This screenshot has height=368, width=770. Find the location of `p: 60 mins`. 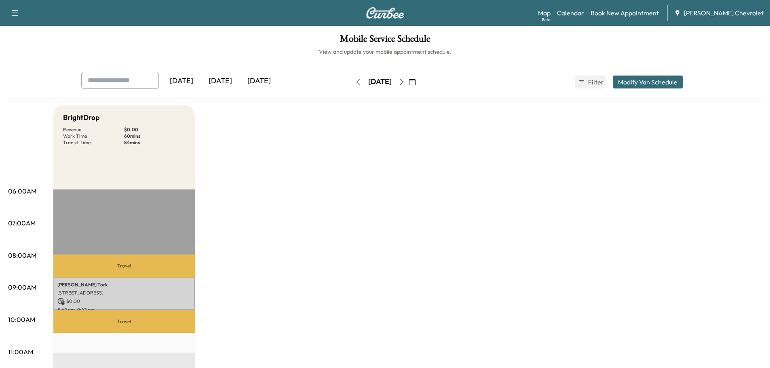

p: 60 mins is located at coordinates (154, 136).